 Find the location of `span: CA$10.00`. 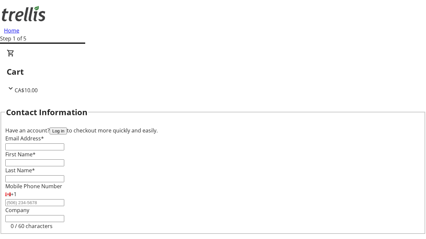

span: CA$10.00 is located at coordinates (26, 90).